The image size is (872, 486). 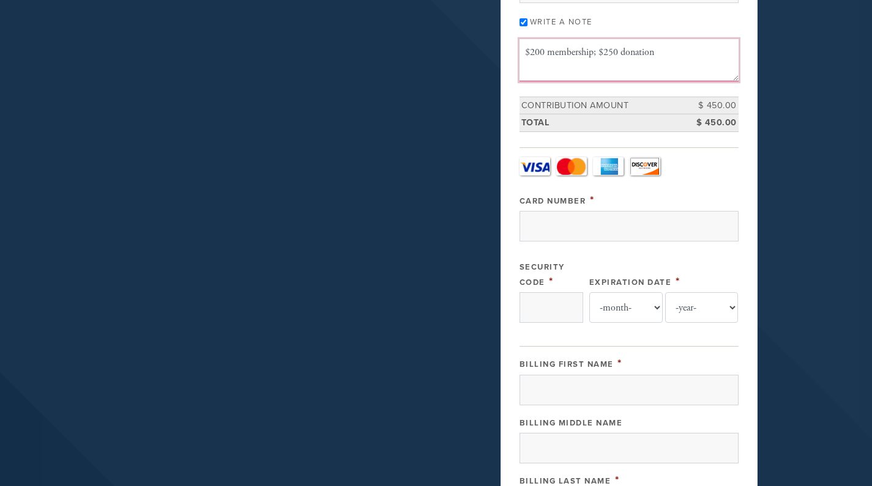 What do you see at coordinates (565, 481) in the screenshot?
I see `label: Billing Last Name` at bounding box center [565, 481].